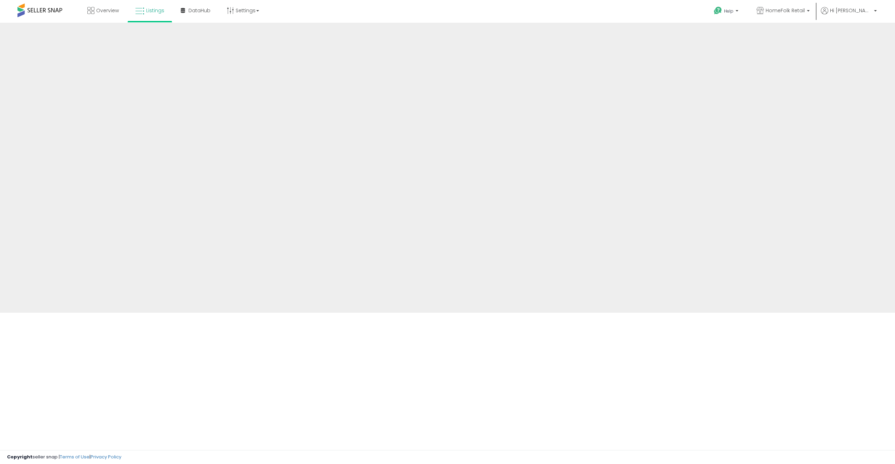  I want to click on span: Overview, so click(107, 10).